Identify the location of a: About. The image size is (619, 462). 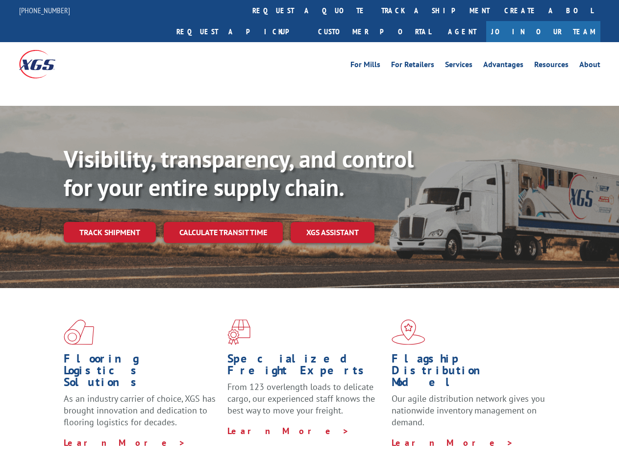
(590, 66).